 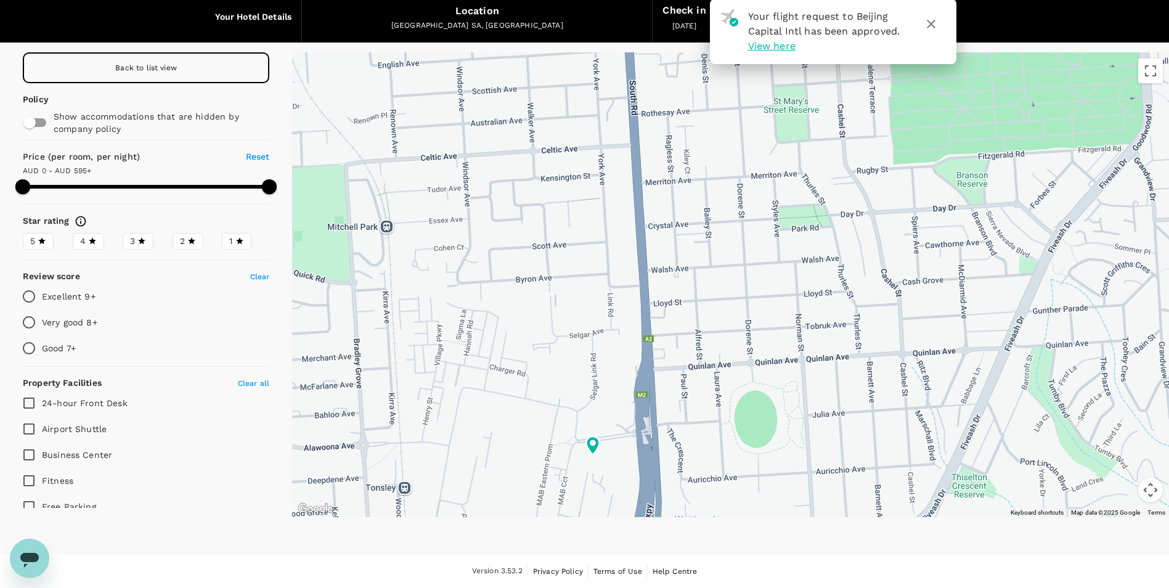 What do you see at coordinates (182, 241) in the screenshot?
I see `span: 2` at bounding box center [182, 241].